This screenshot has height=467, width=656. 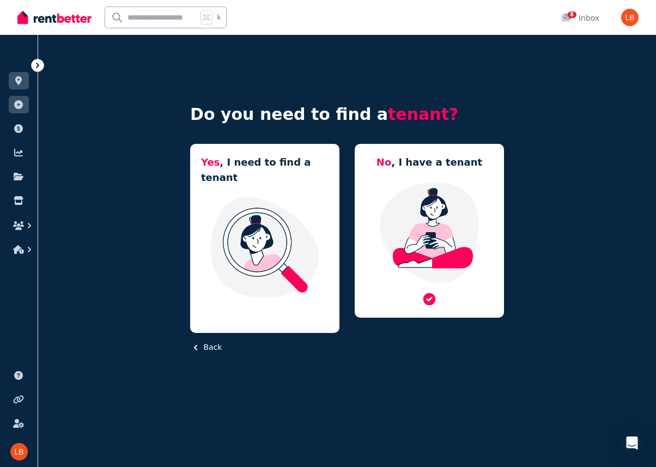 I want to click on h4: Do you need to find a, so click(x=347, y=114).